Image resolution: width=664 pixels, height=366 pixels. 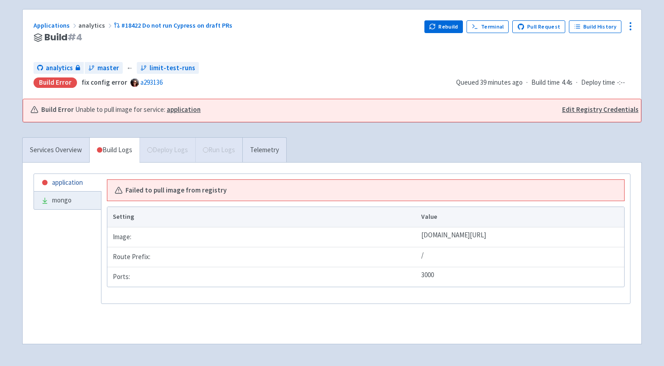 What do you see at coordinates (263, 237) in the screenshot?
I see `td: Image:` at bounding box center [263, 237].